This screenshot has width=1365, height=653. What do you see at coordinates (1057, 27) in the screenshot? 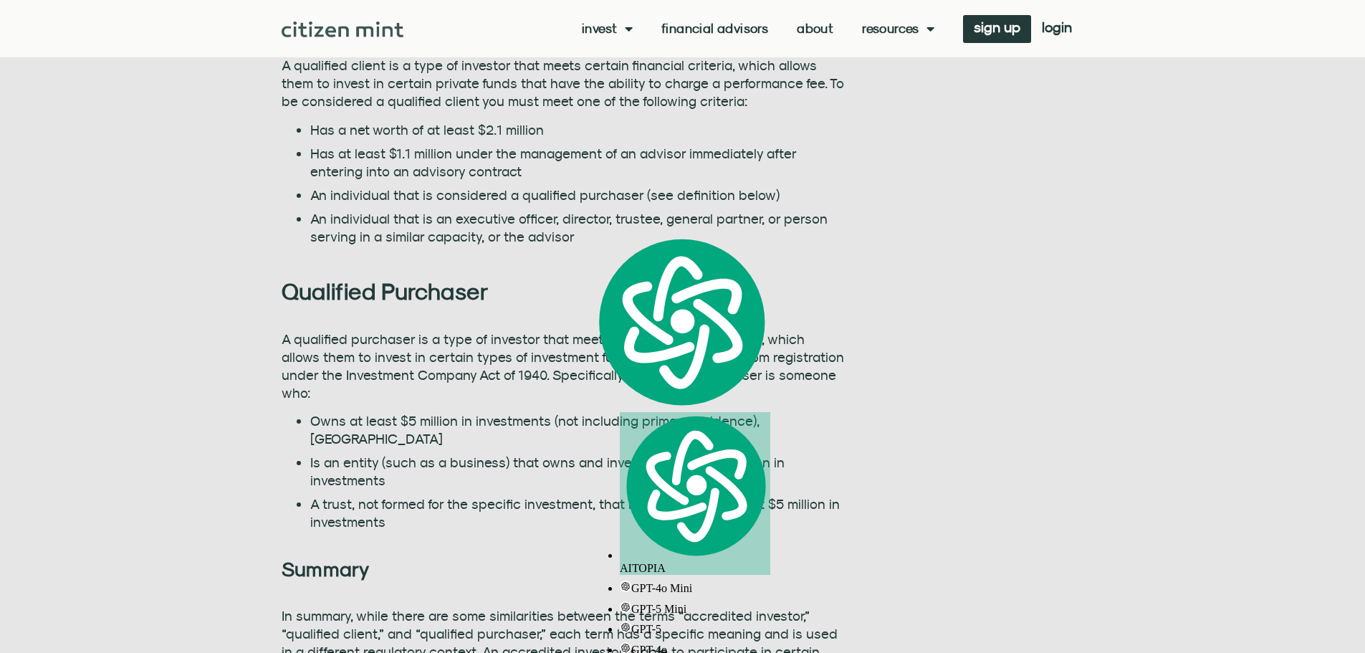
I see `span: login` at bounding box center [1057, 27].